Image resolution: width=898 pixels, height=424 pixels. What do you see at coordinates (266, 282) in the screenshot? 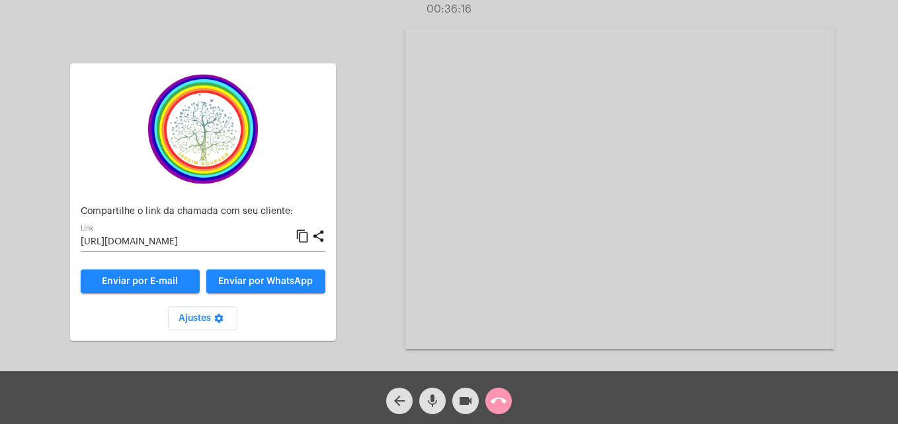
I see `button: Enviar por WhatsApp` at bounding box center [266, 282].